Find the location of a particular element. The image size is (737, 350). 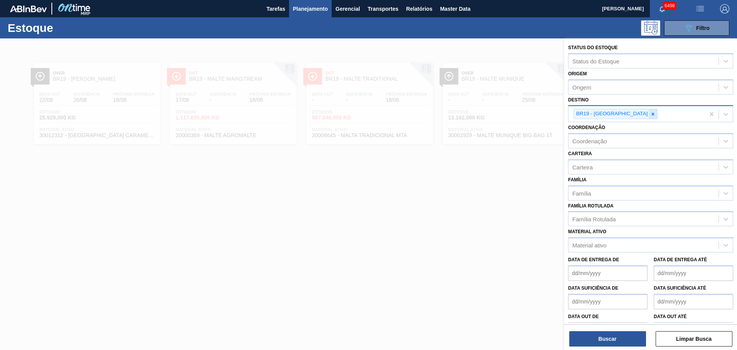

label: Data out até is located at coordinates (670, 316).